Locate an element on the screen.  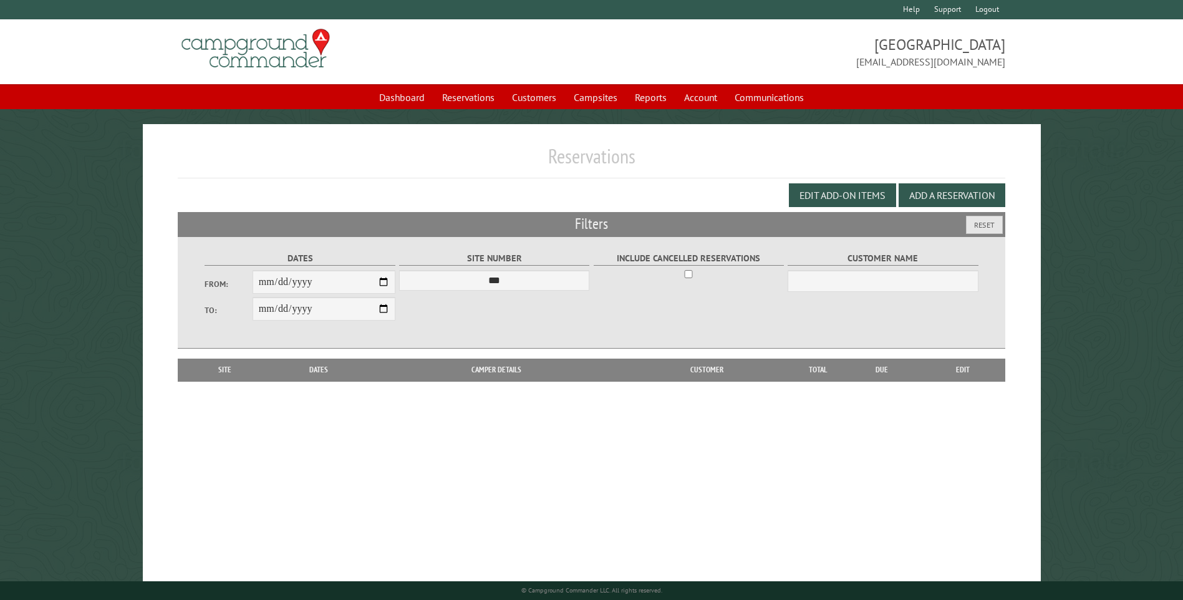
th: Site is located at coordinates (224, 370).